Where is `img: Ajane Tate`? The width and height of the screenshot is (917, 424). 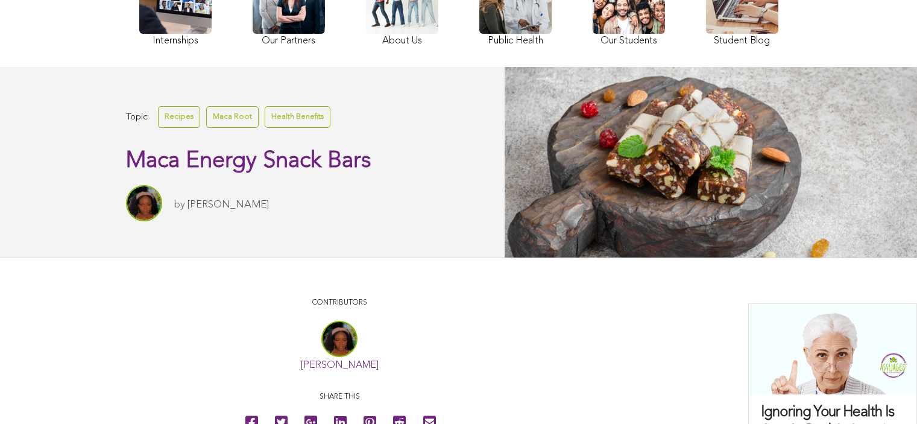
img: Ajane Tate is located at coordinates (144, 203).